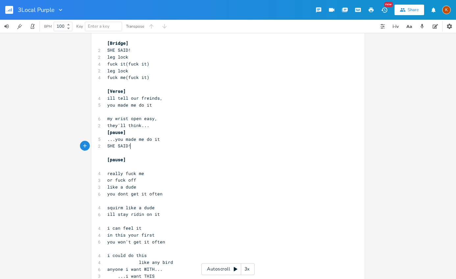 The height and width of the screenshot is (279, 456). Describe the element at coordinates (134, 214) in the screenshot. I see `span: ill stay ridin on it` at that location.